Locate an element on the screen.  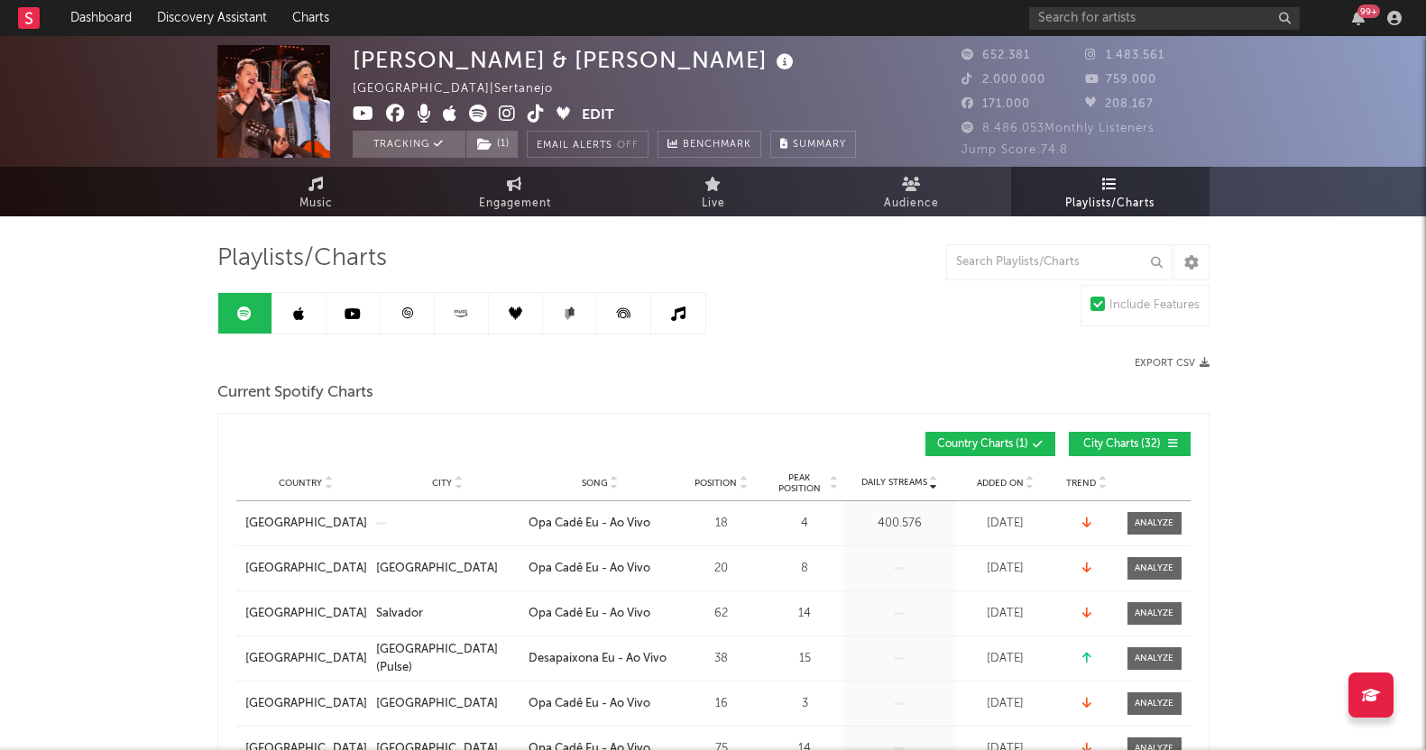
button: 99+ is located at coordinates (1358, 18).